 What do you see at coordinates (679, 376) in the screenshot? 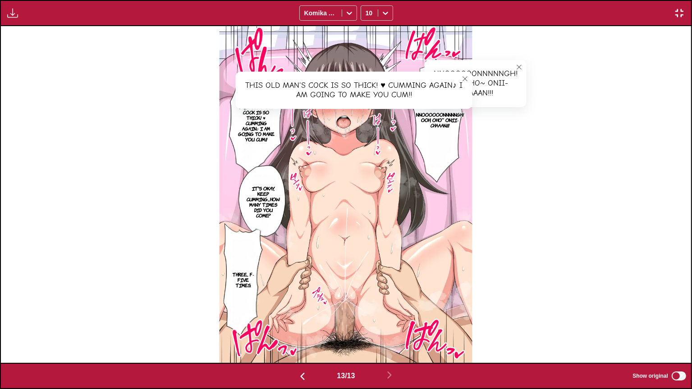
I see `input: Show original` at bounding box center [679, 376].